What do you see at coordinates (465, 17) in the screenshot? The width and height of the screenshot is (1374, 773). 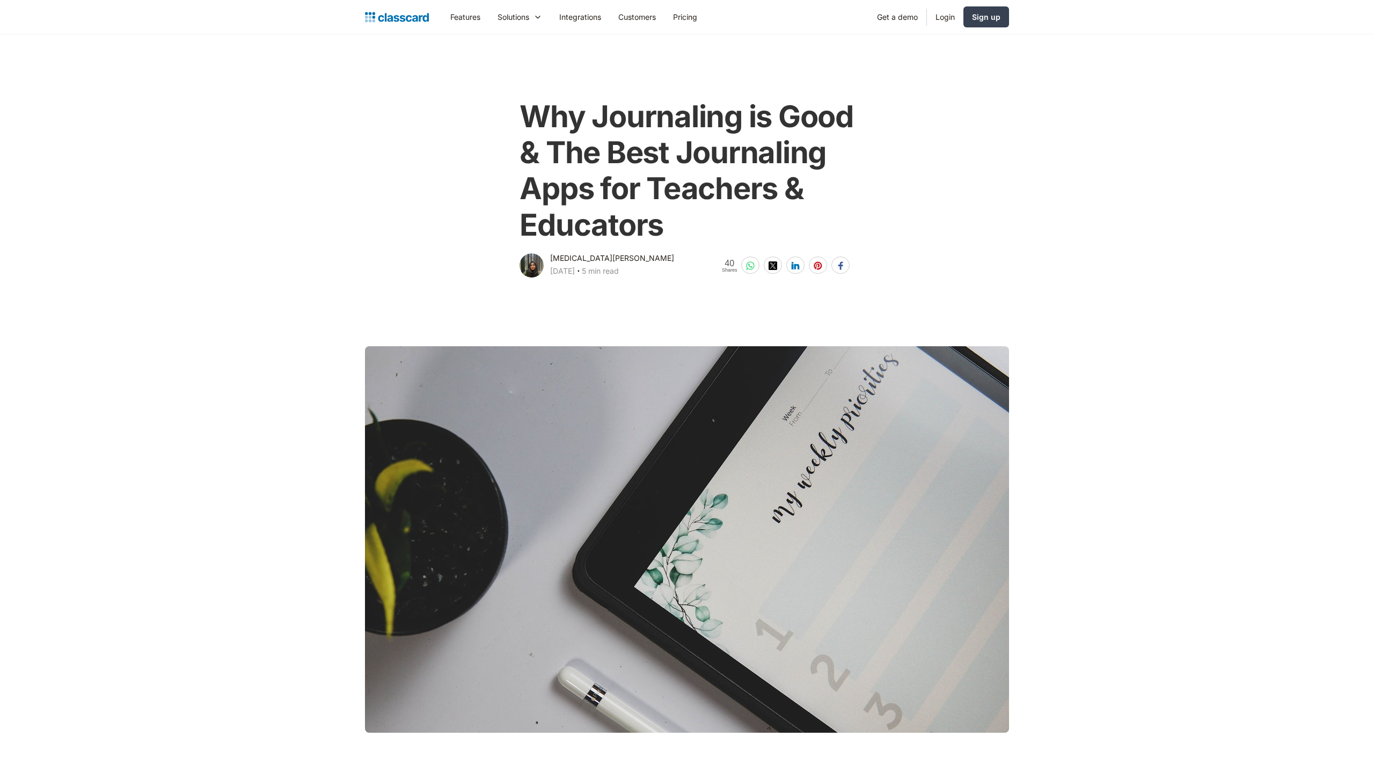 I see `a: Features` at bounding box center [465, 17].